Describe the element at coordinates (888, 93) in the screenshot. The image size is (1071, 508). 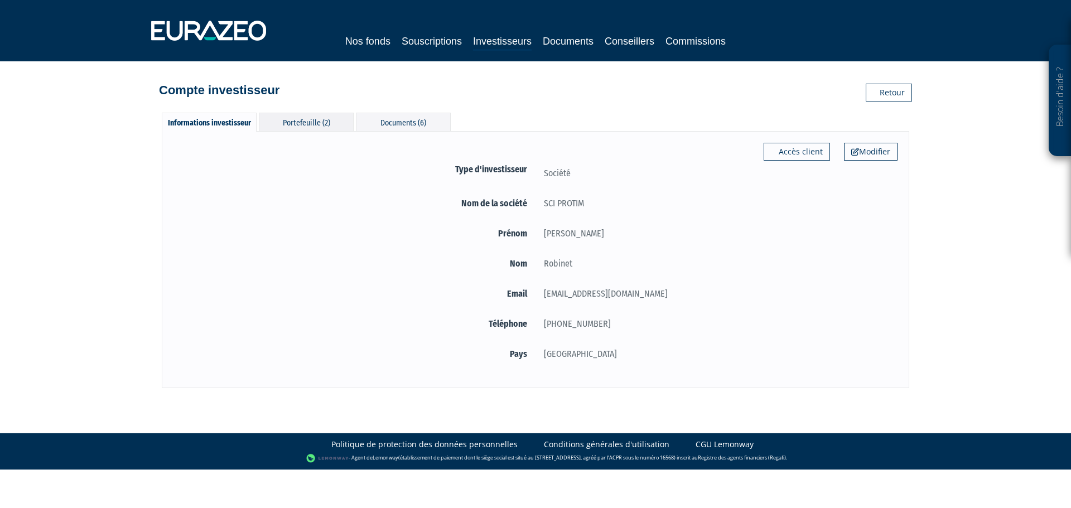
I see `a: Retour` at that location.